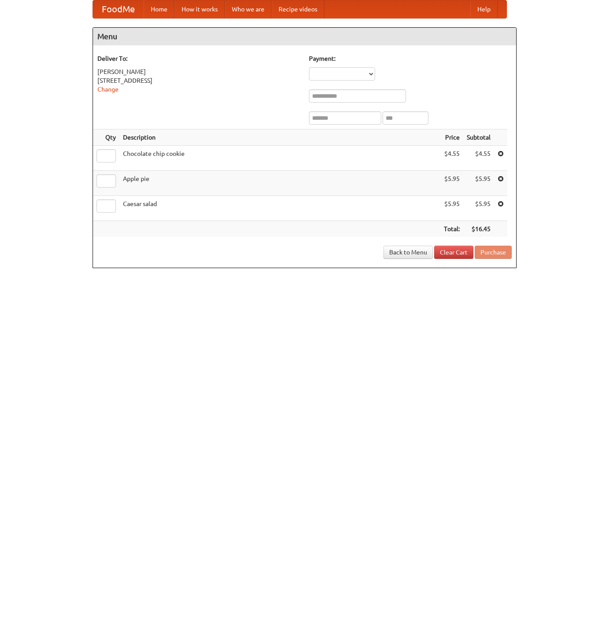 This screenshot has width=599, height=623. I want to click on th: Total:, so click(452, 229).